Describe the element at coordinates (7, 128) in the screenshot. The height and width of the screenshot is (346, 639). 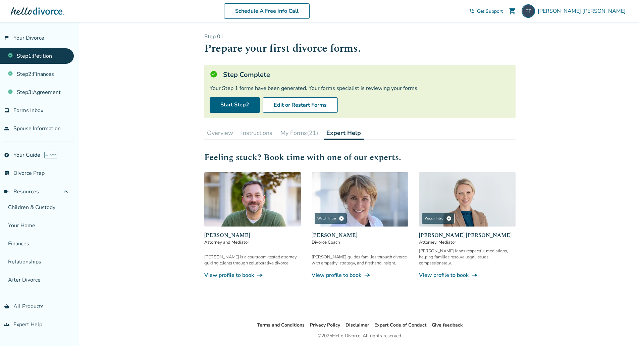
I see `span: people` at that location.